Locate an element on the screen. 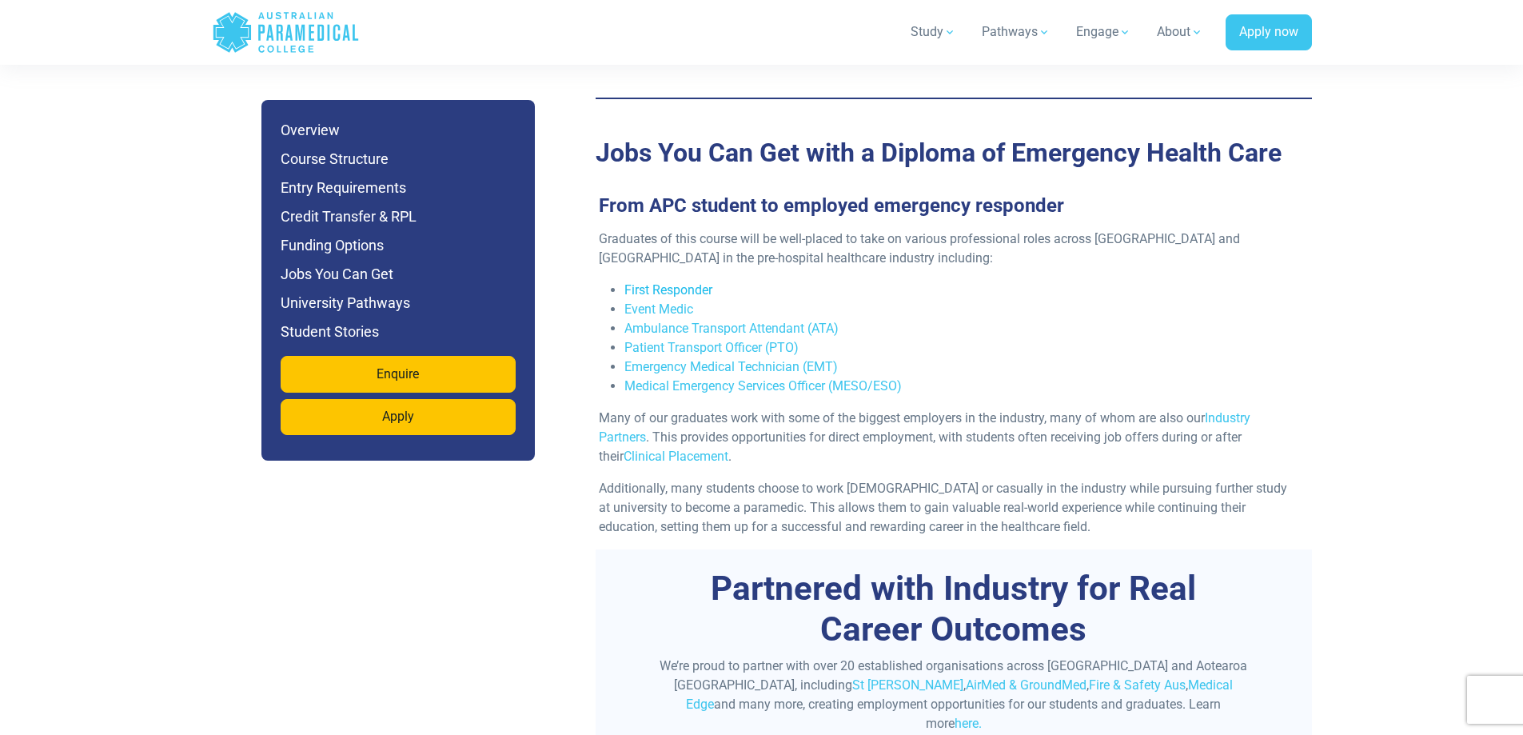 This screenshot has height=735, width=1523. a: Event Medic is located at coordinates (659, 309).